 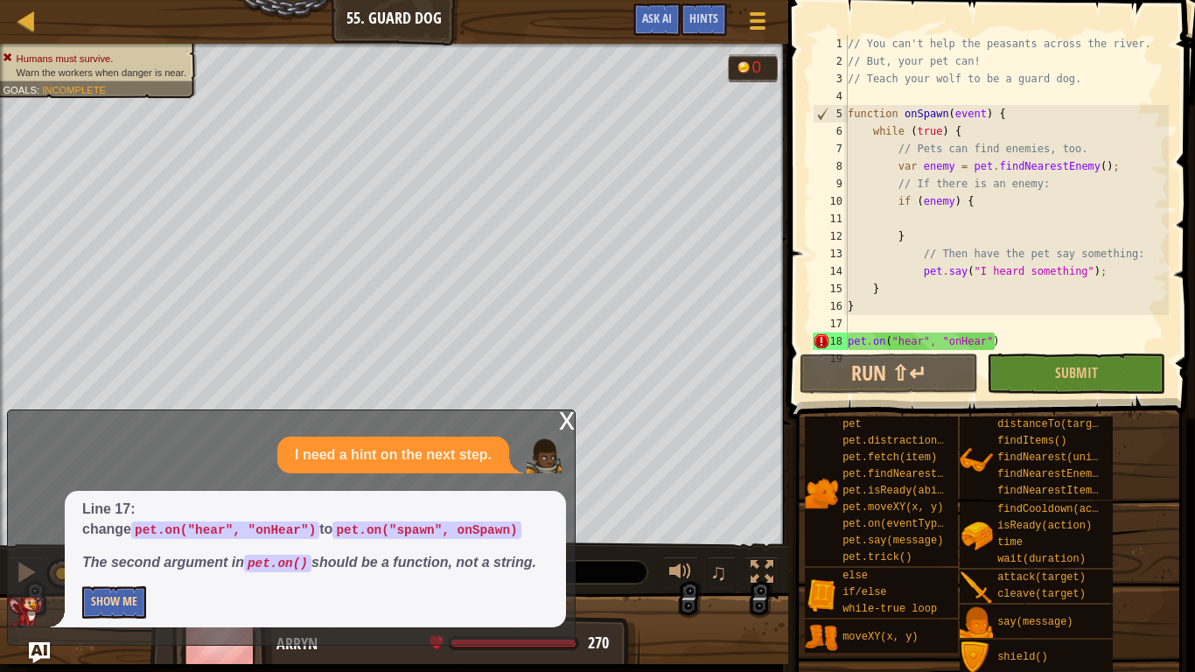 What do you see at coordinates (567, 419) in the screenshot?
I see `div: x` at bounding box center [567, 419].